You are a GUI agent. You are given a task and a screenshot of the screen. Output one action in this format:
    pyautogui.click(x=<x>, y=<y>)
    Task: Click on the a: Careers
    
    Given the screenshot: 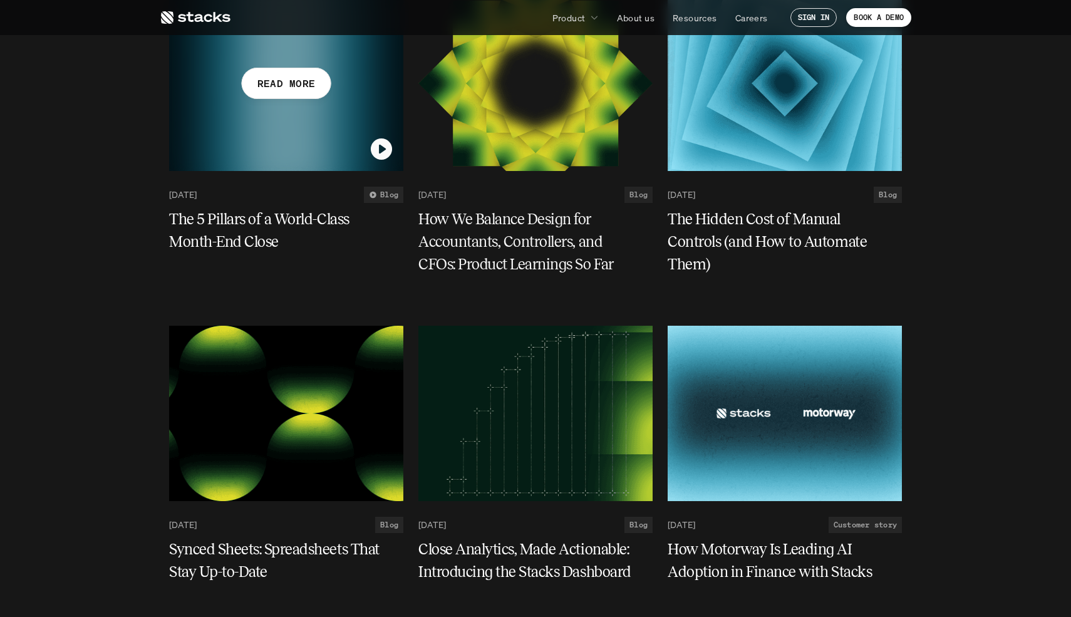 What is the action you would take?
    pyautogui.click(x=751, y=18)
    